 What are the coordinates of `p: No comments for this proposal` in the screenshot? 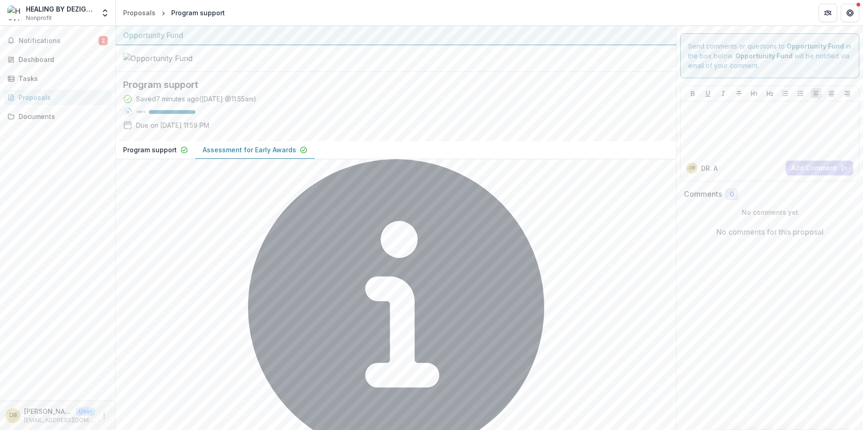 It's located at (770, 232).